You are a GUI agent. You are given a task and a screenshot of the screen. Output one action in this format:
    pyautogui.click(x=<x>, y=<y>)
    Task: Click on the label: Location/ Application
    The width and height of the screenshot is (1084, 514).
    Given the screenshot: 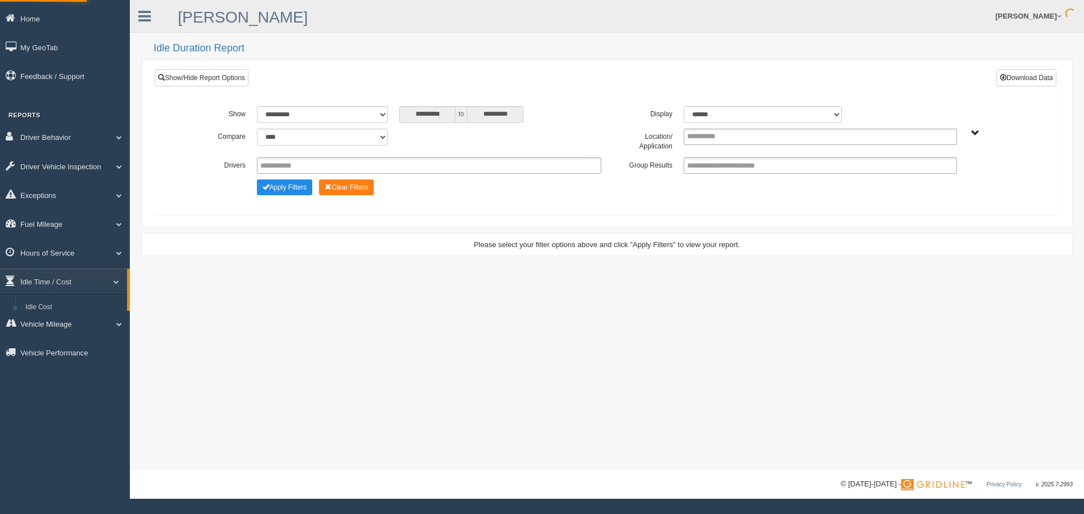 What is the action you would take?
    pyautogui.click(x=642, y=140)
    